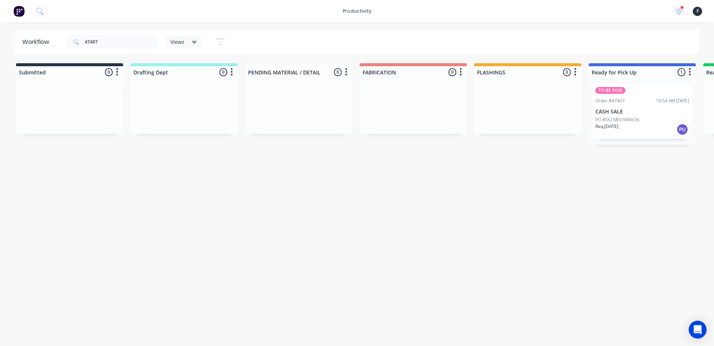  What do you see at coordinates (682, 129) in the screenshot?
I see `div: PU` at bounding box center [682, 129].